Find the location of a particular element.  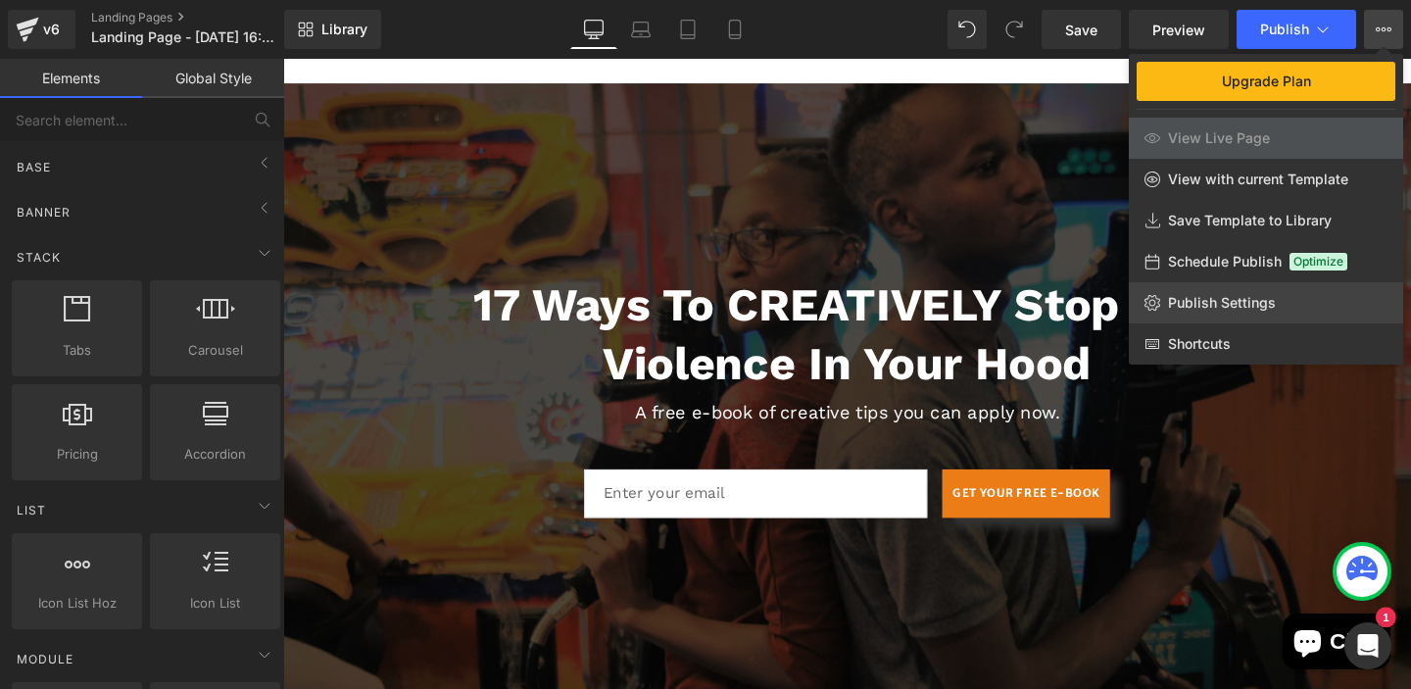

a: Preview is located at coordinates (1179, 29).